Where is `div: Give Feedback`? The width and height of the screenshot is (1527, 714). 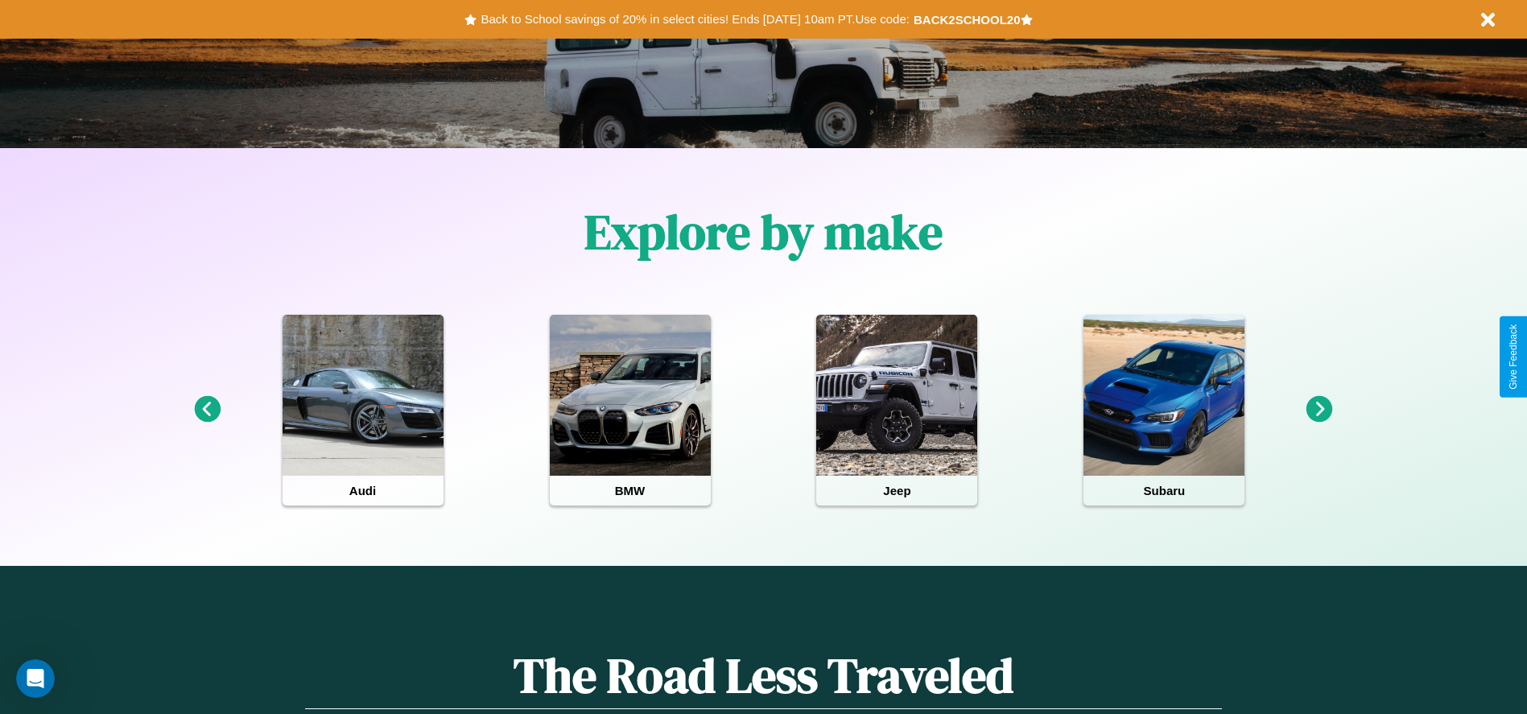 div: Give Feedback is located at coordinates (1514, 357).